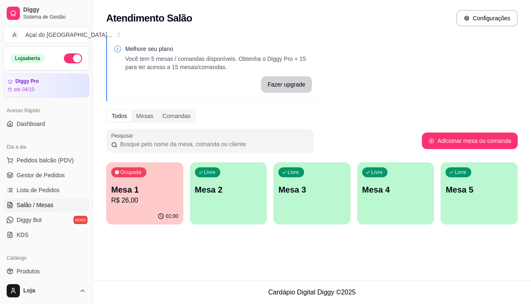 This screenshot has width=531, height=304. What do you see at coordinates (28, 272) in the screenshot?
I see `span: Produtos` at bounding box center [28, 272].